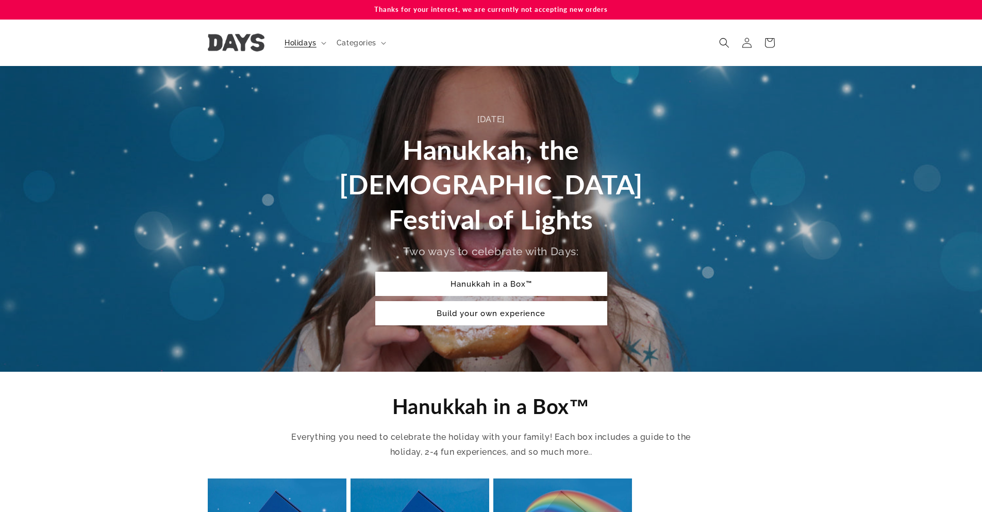  Describe the element at coordinates (236, 42) in the screenshot. I see `img: Days United` at that location.